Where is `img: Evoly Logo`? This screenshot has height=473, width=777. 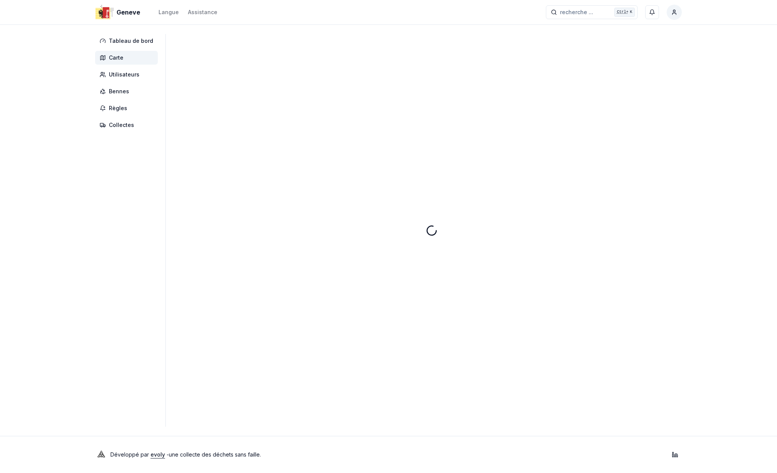 img: Evoly Logo is located at coordinates (101, 454).